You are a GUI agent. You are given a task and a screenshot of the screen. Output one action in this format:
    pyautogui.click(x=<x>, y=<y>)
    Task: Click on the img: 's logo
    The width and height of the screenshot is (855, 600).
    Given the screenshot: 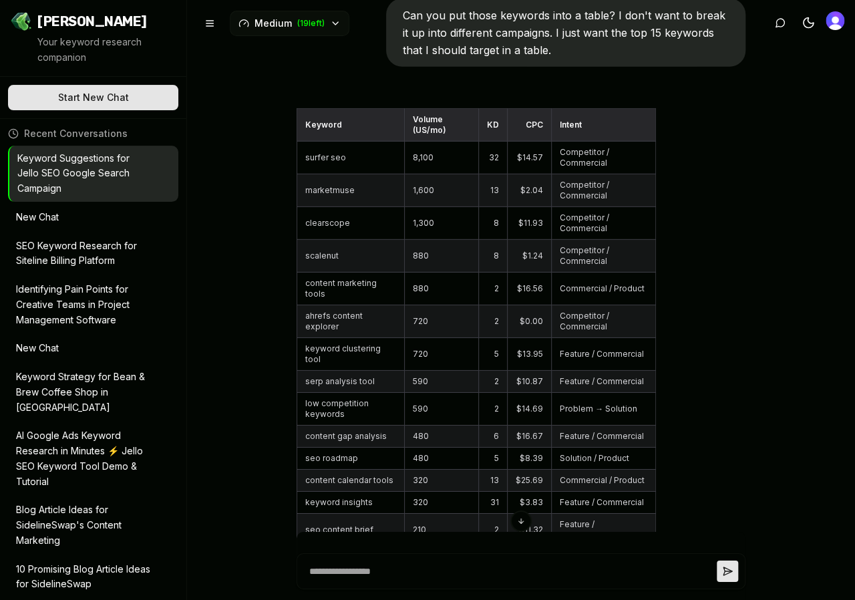 What is the action you would take?
    pyautogui.click(x=835, y=21)
    